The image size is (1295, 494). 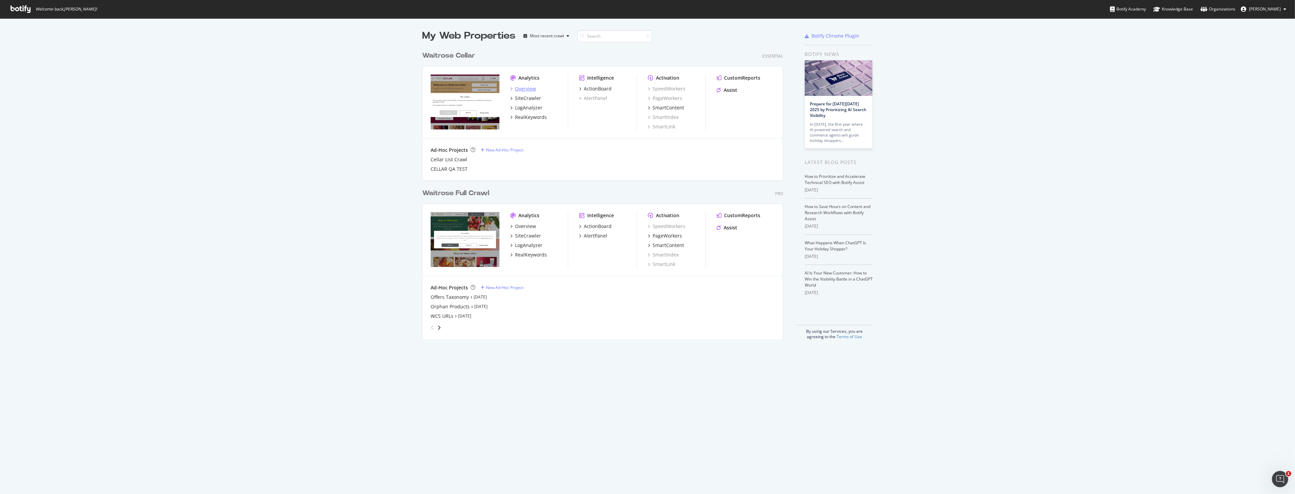 What do you see at coordinates (661, 264) in the screenshot?
I see `div: SmartLink` at bounding box center [661, 264].